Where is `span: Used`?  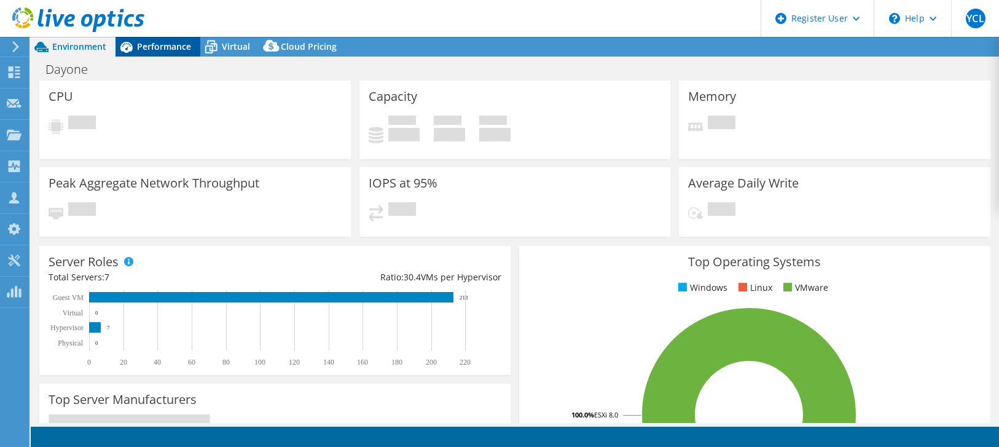 span: Used is located at coordinates (402, 122).